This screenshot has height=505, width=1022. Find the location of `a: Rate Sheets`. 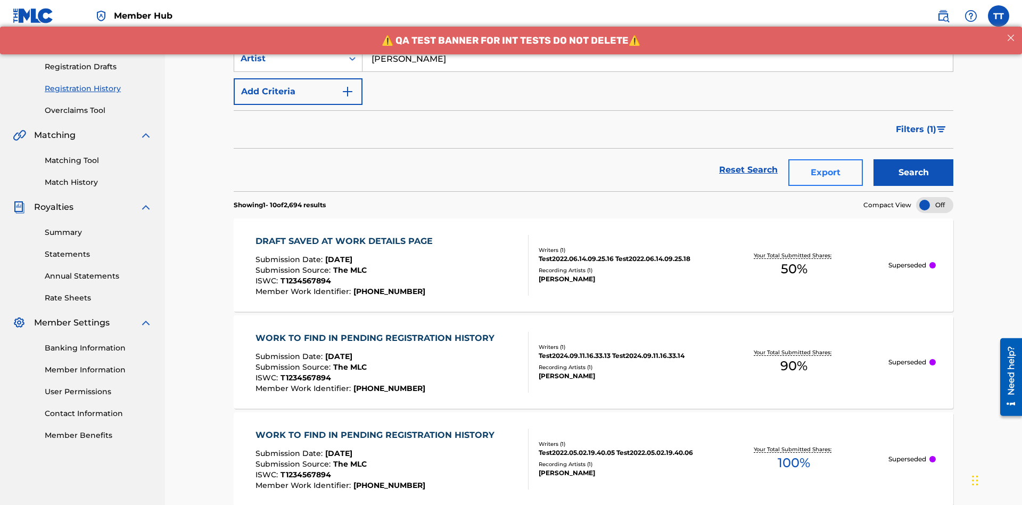

a: Rate Sheets is located at coordinates (98, 298).